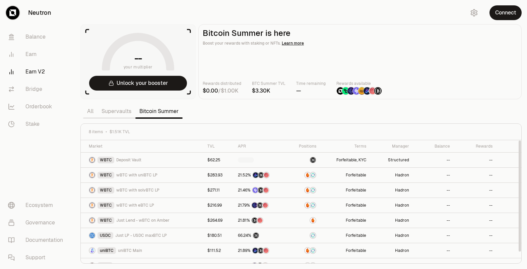  What do you see at coordinates (311, 83) in the screenshot?
I see `p: Time remaining` at bounding box center [311, 83].